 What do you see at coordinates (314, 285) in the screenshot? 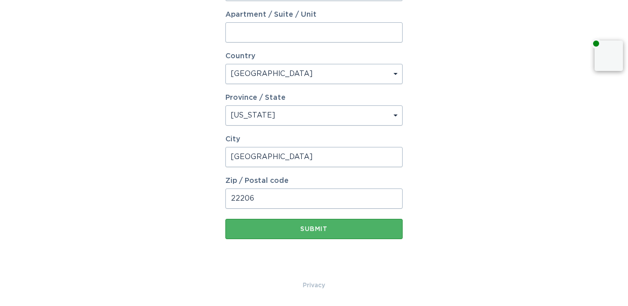
I see `a: Privacy Policy & Terms of Use` at bounding box center [314, 285].